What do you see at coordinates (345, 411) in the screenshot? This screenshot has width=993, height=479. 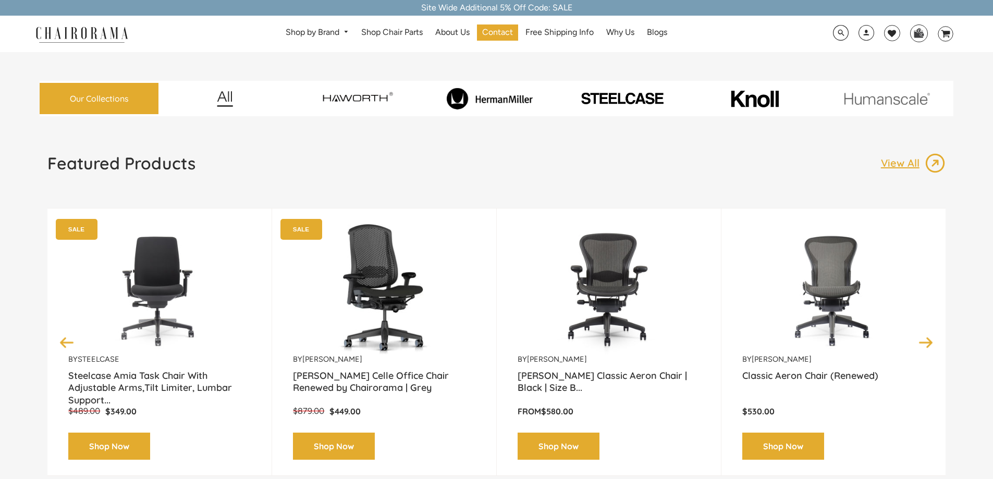 I see `span: $449.00` at bounding box center [345, 411].